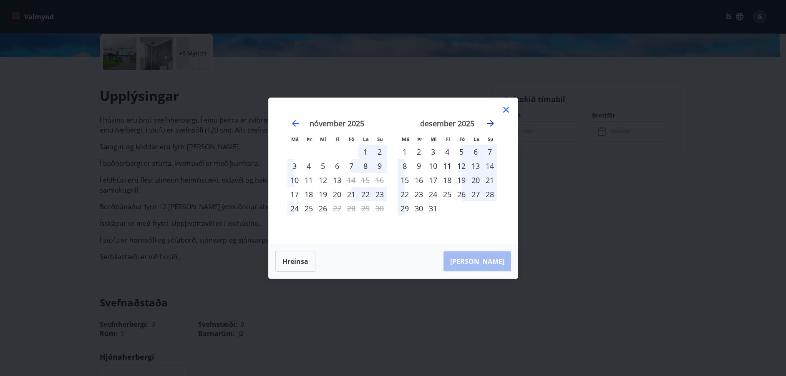 This screenshot has height=376, width=786. Describe the element at coordinates (490, 166) in the screenshot. I see `div: 14` at that location.